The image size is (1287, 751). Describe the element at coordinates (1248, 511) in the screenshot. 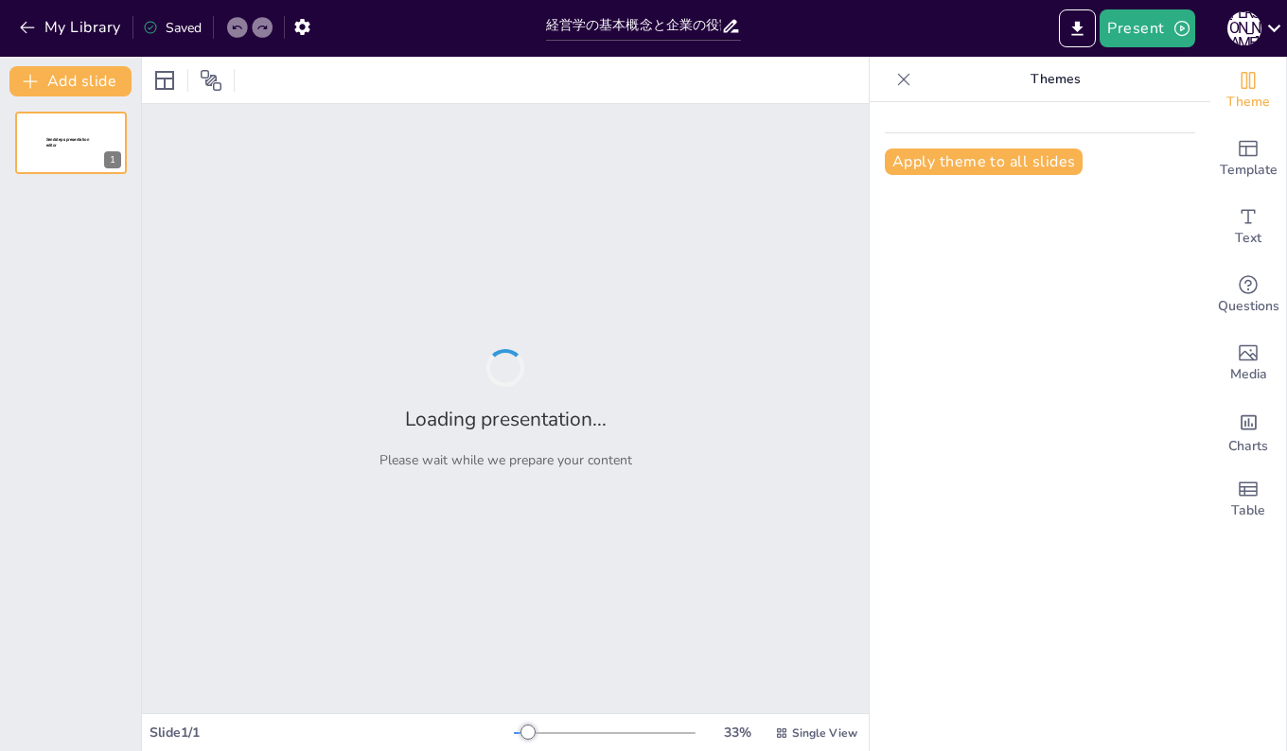

I see `span: Table` at that location.